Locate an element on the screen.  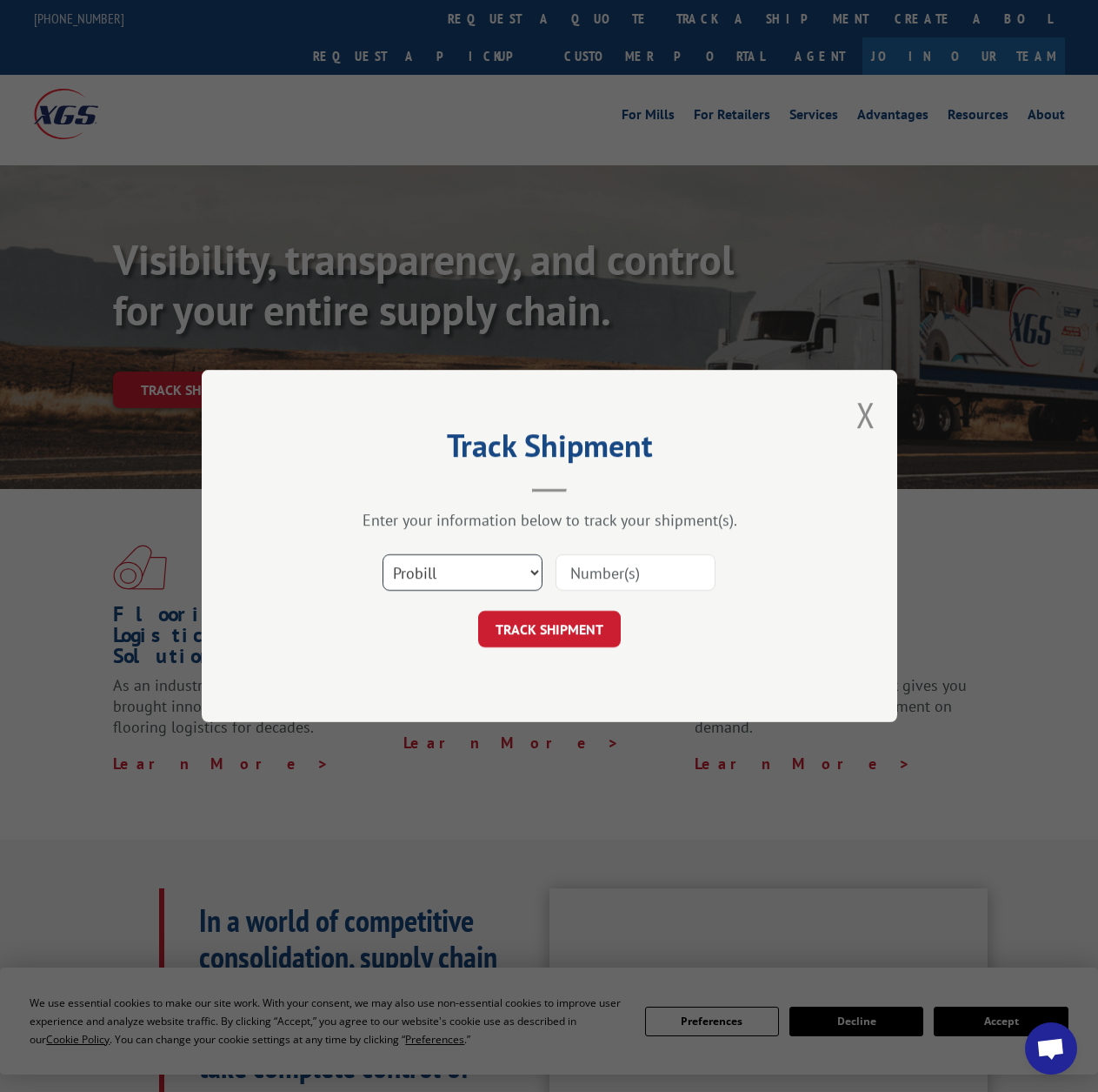
div: Enter your information below to track your shipment(s). is located at coordinates (549, 520).